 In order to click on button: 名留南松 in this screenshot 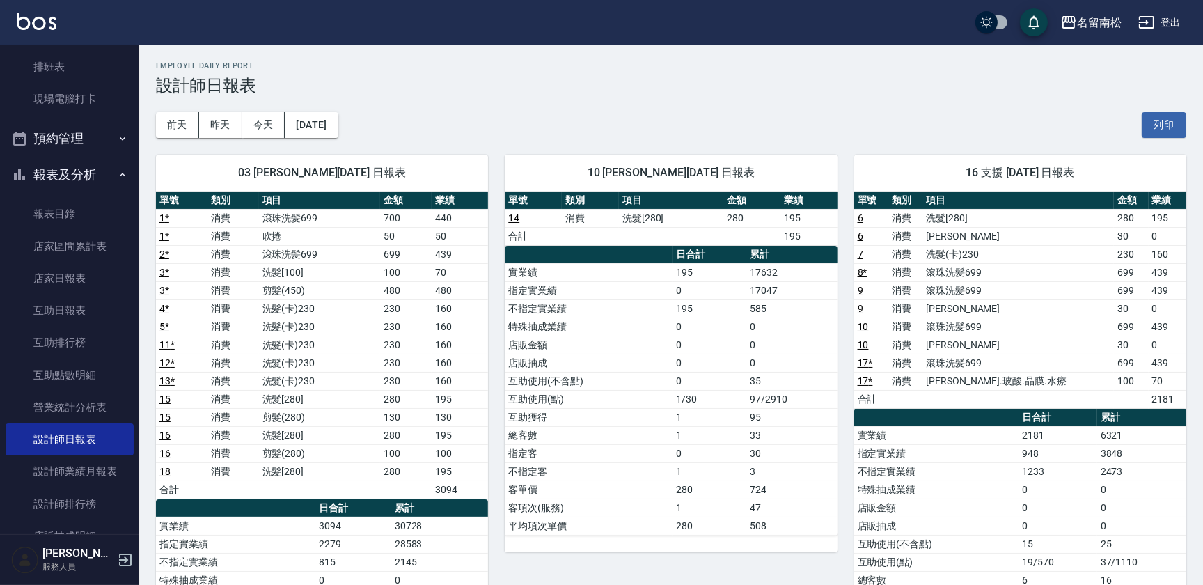, I will do `click(1091, 22)`.